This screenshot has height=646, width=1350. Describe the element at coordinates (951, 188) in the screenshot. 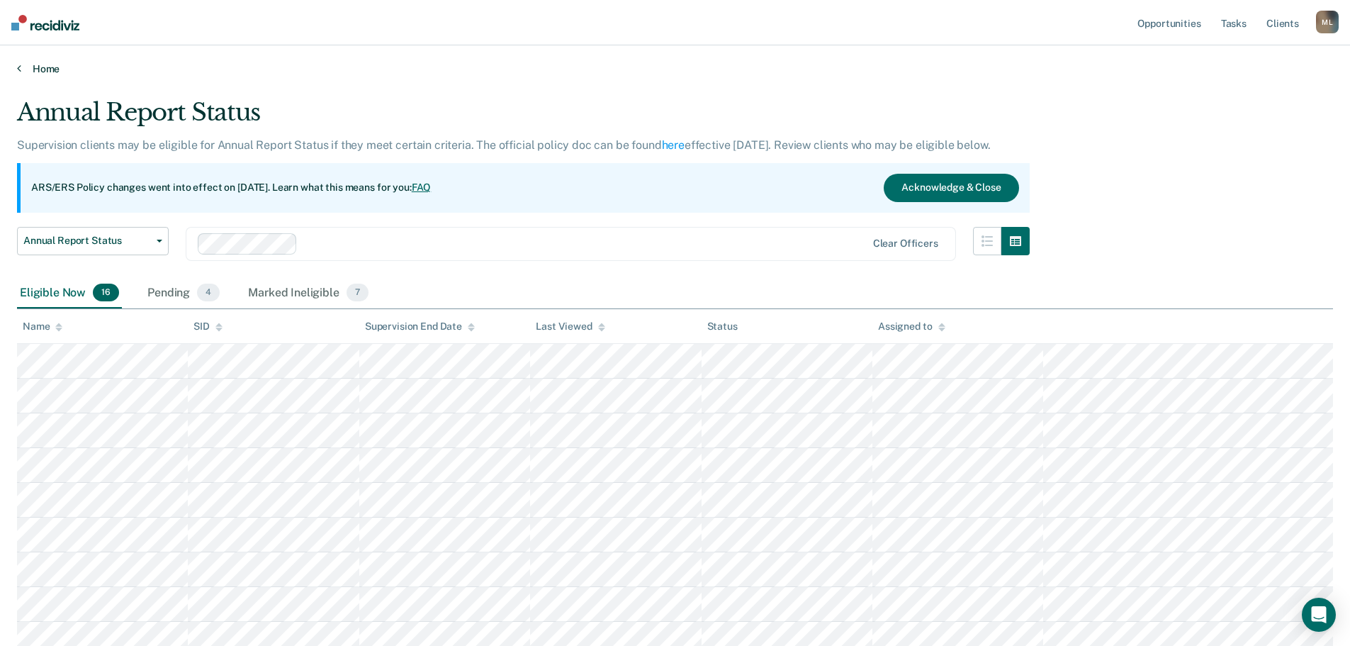

I see `button: Acknowledge & Close` at that location.